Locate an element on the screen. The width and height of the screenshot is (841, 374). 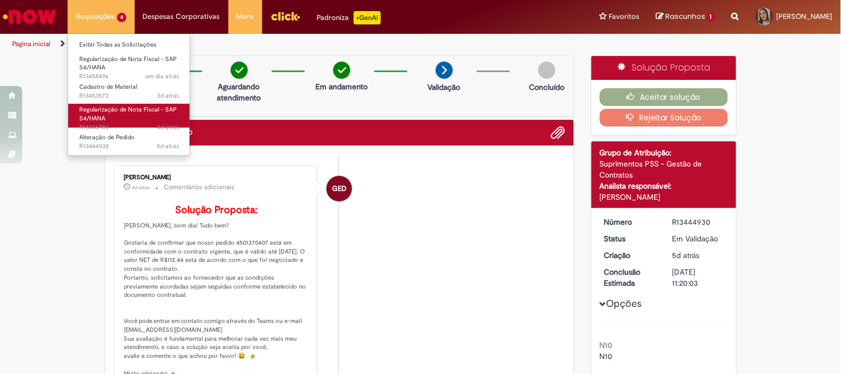
div: Em Validação is located at coordinates (698, 239).